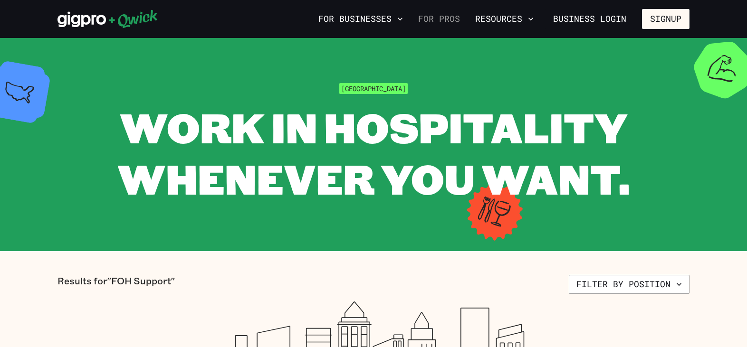 The width and height of the screenshot is (747, 347). Describe the element at coordinates (361, 19) in the screenshot. I see `button: For Businesses` at that location.